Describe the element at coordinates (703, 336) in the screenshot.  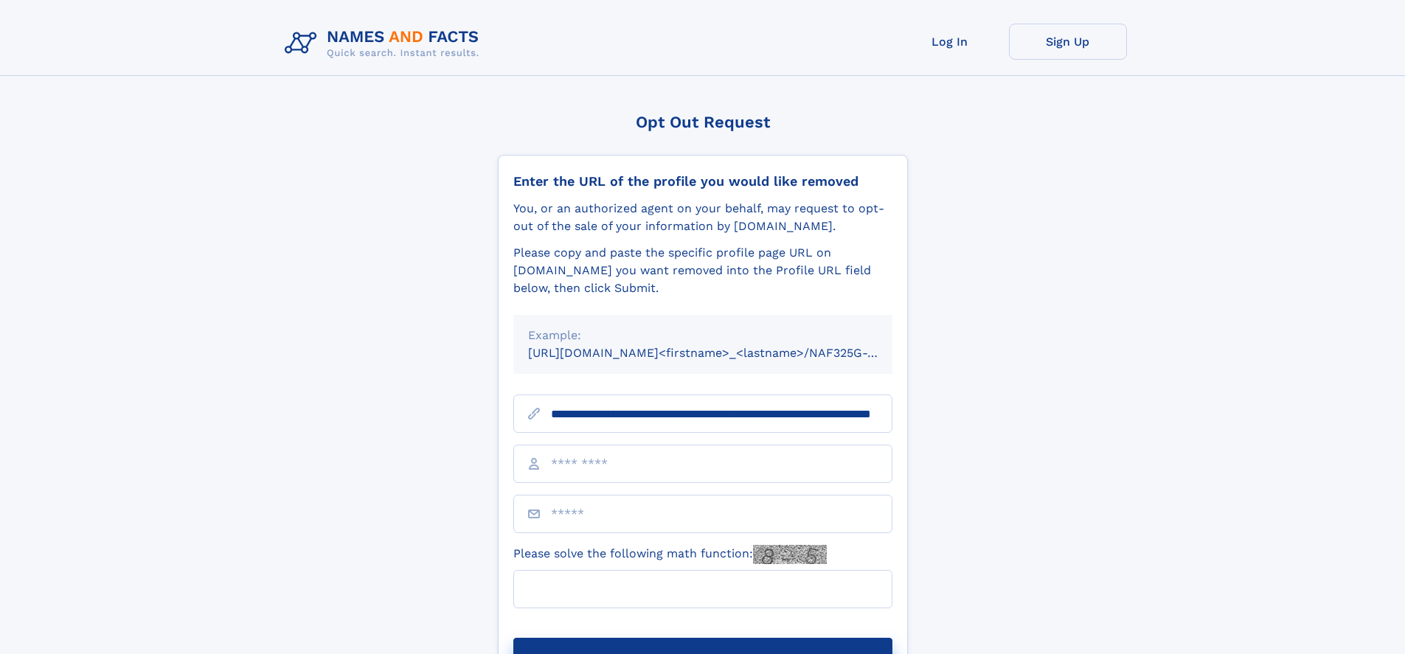
I see `div: Example:` at that location.